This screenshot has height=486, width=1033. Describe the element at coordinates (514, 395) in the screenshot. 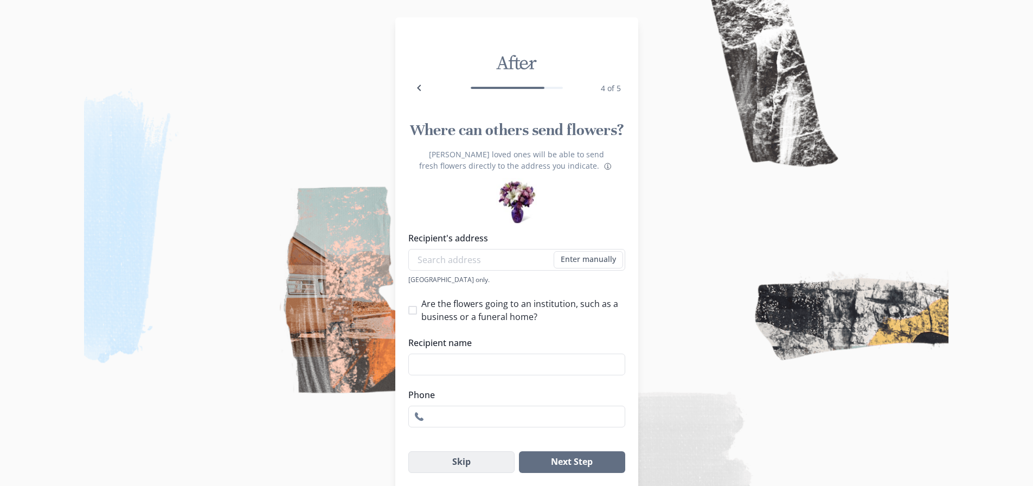

I see `label: Phone` at that location.